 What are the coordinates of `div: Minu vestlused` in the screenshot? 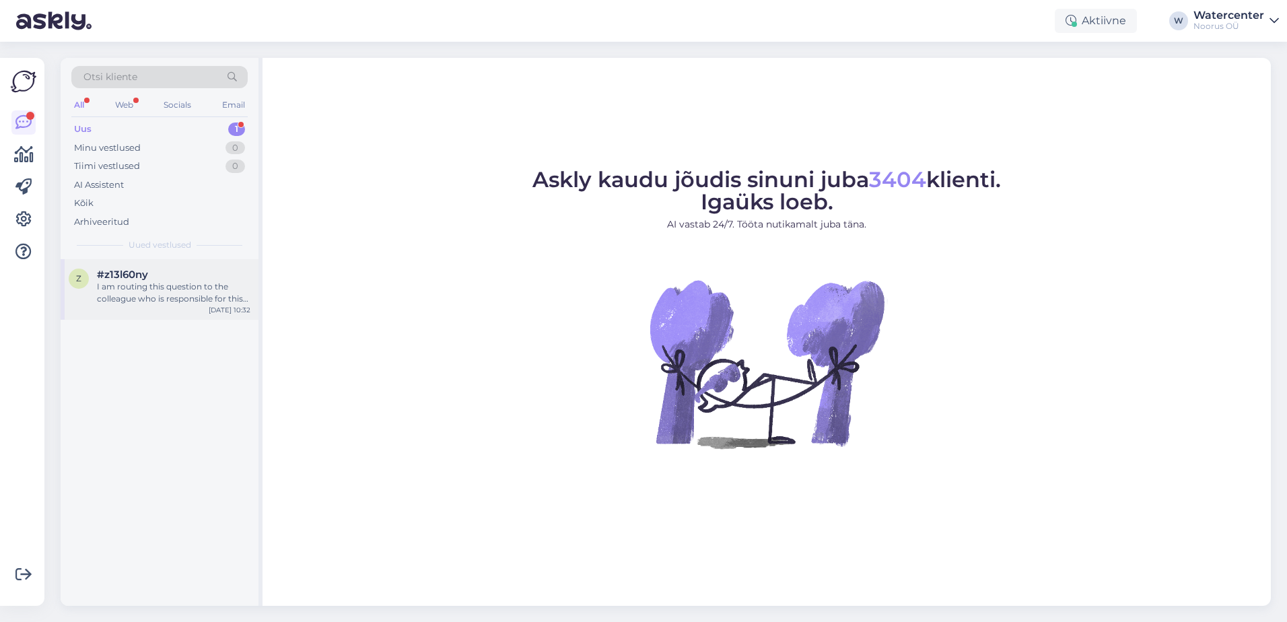 It's located at (107, 148).